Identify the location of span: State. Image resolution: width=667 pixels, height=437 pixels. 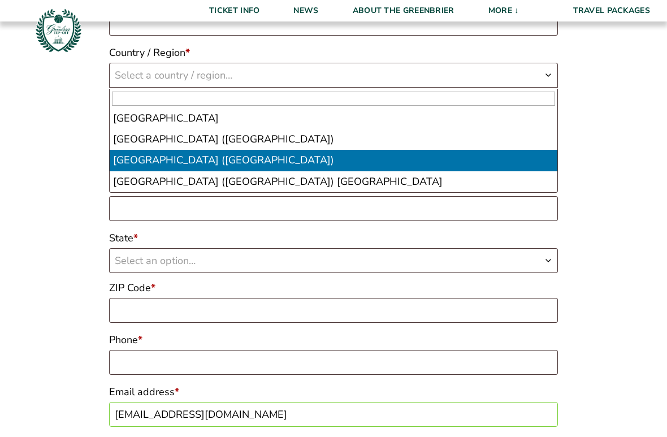
(333, 261).